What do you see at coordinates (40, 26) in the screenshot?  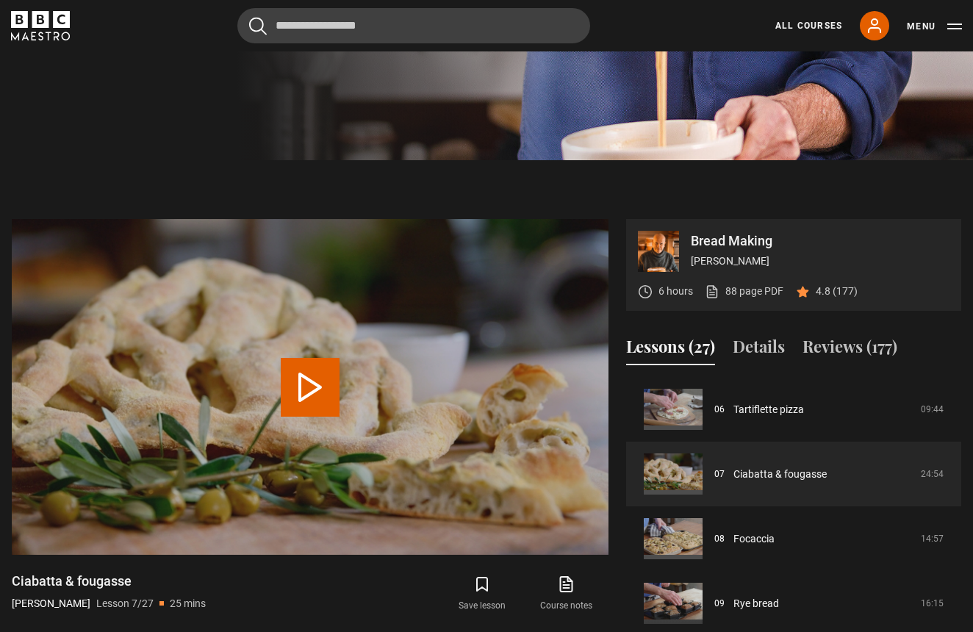 I see `svg: BBC Maestro` at bounding box center [40, 26].